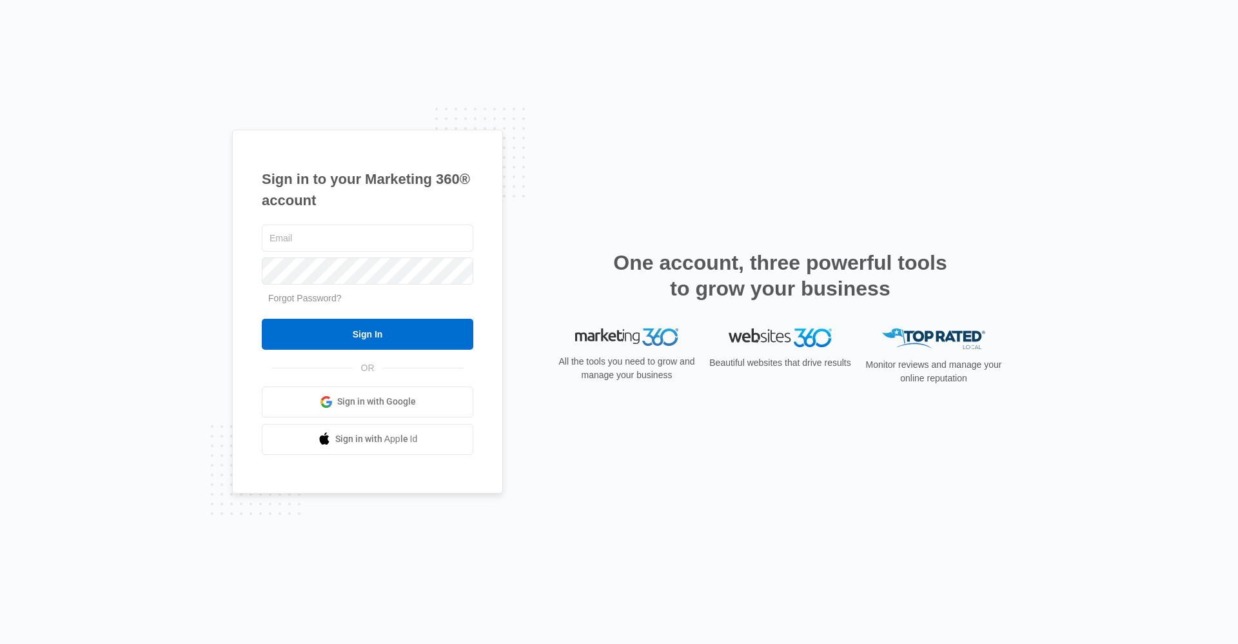 The width and height of the screenshot is (1238, 644). What do you see at coordinates (368, 402) in the screenshot?
I see `a: Sign in with Google` at bounding box center [368, 402].